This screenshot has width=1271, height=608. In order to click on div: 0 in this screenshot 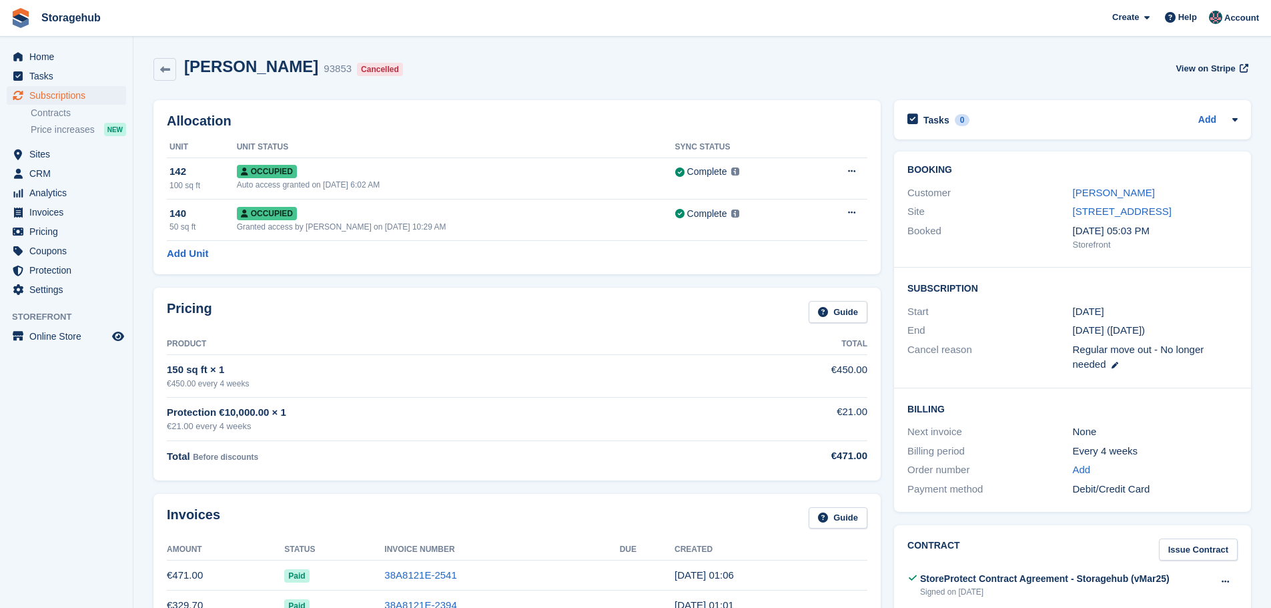, I will do `click(962, 120)`.